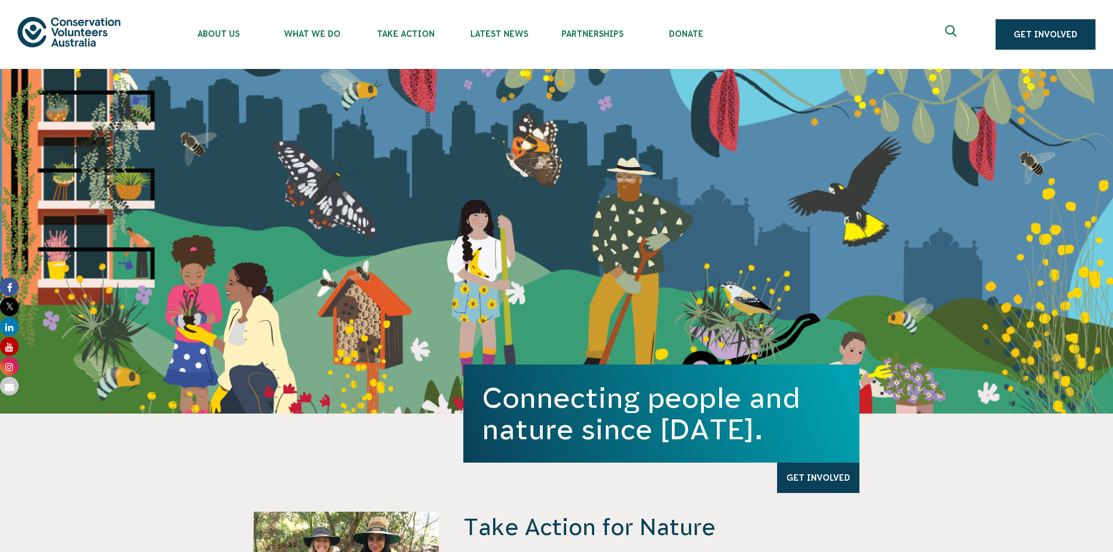  Describe the element at coordinates (69, 32) in the screenshot. I see `img: logo.svg` at that location.